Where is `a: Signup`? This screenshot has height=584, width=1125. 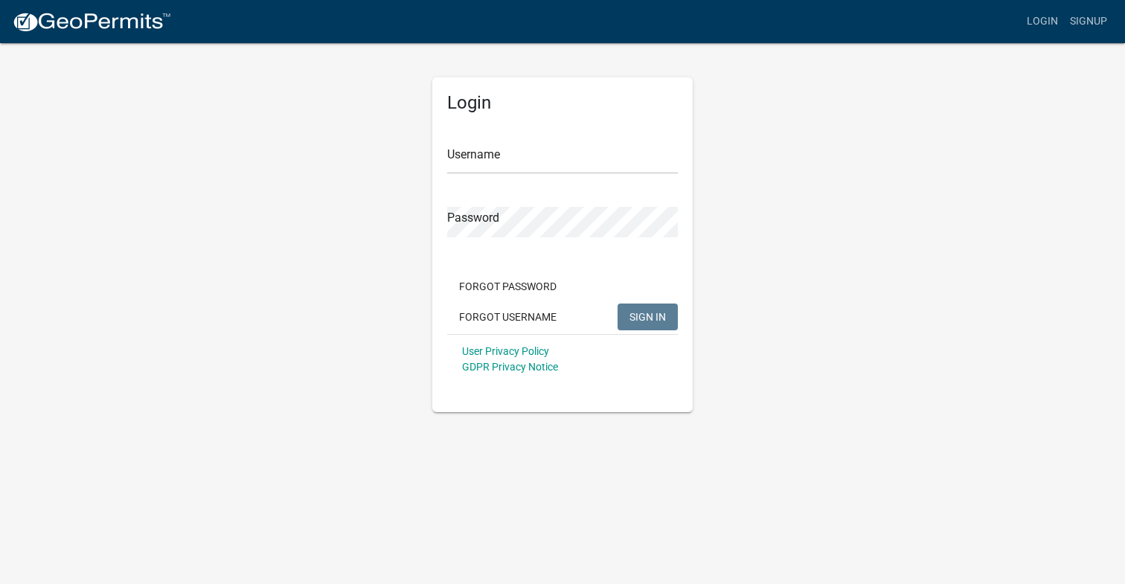 a: Signup is located at coordinates (1088, 22).